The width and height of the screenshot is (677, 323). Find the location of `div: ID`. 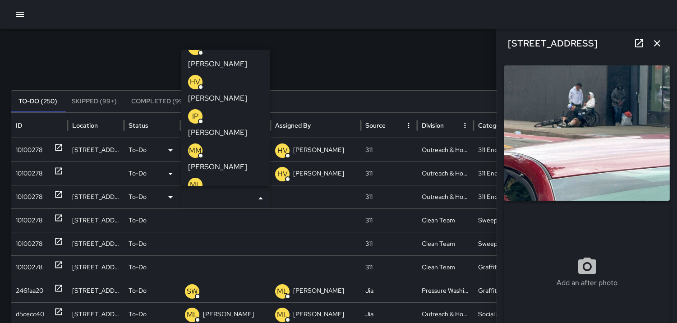

div: ID is located at coordinates (19, 125).